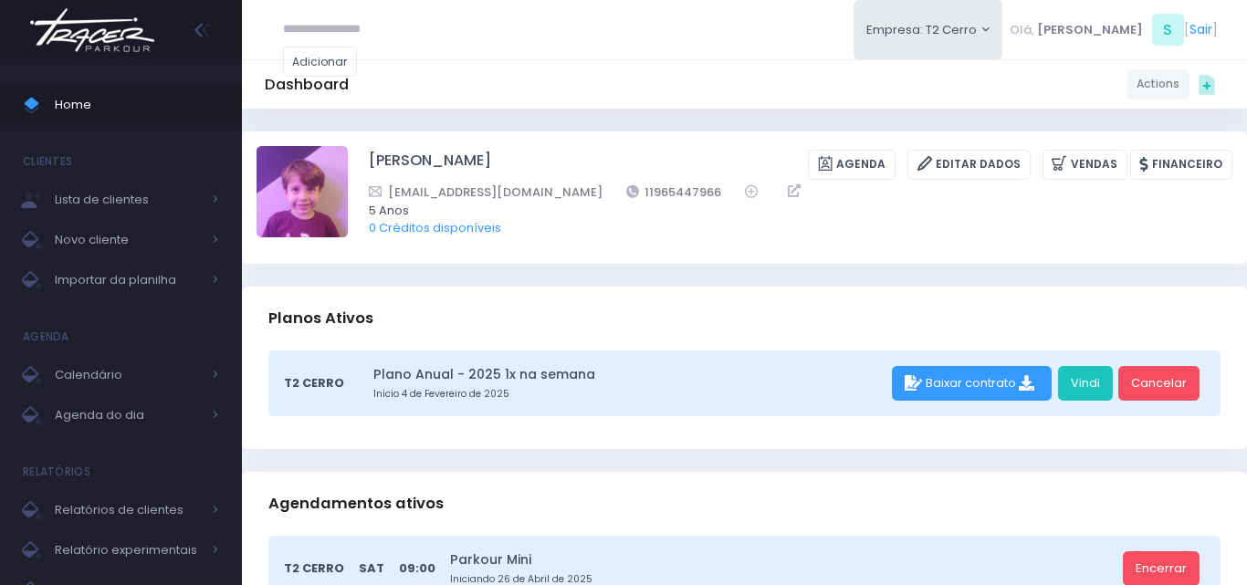  I want to click on a: Vindi, so click(1085, 383).